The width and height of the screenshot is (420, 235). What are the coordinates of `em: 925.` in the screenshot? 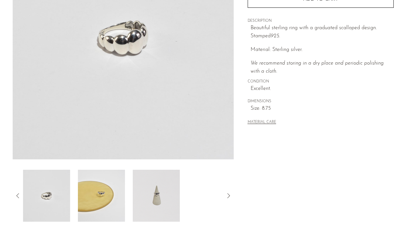 It's located at (275, 36).